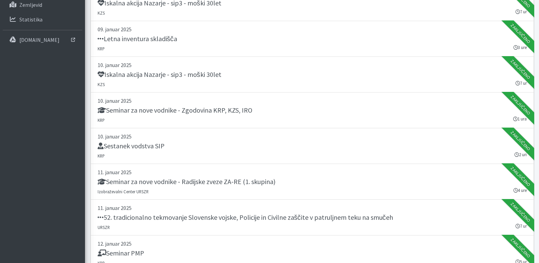 The height and width of the screenshot is (263, 539). What do you see at coordinates (121, 253) in the screenshot?
I see `h5: Seminar PMP` at bounding box center [121, 253].